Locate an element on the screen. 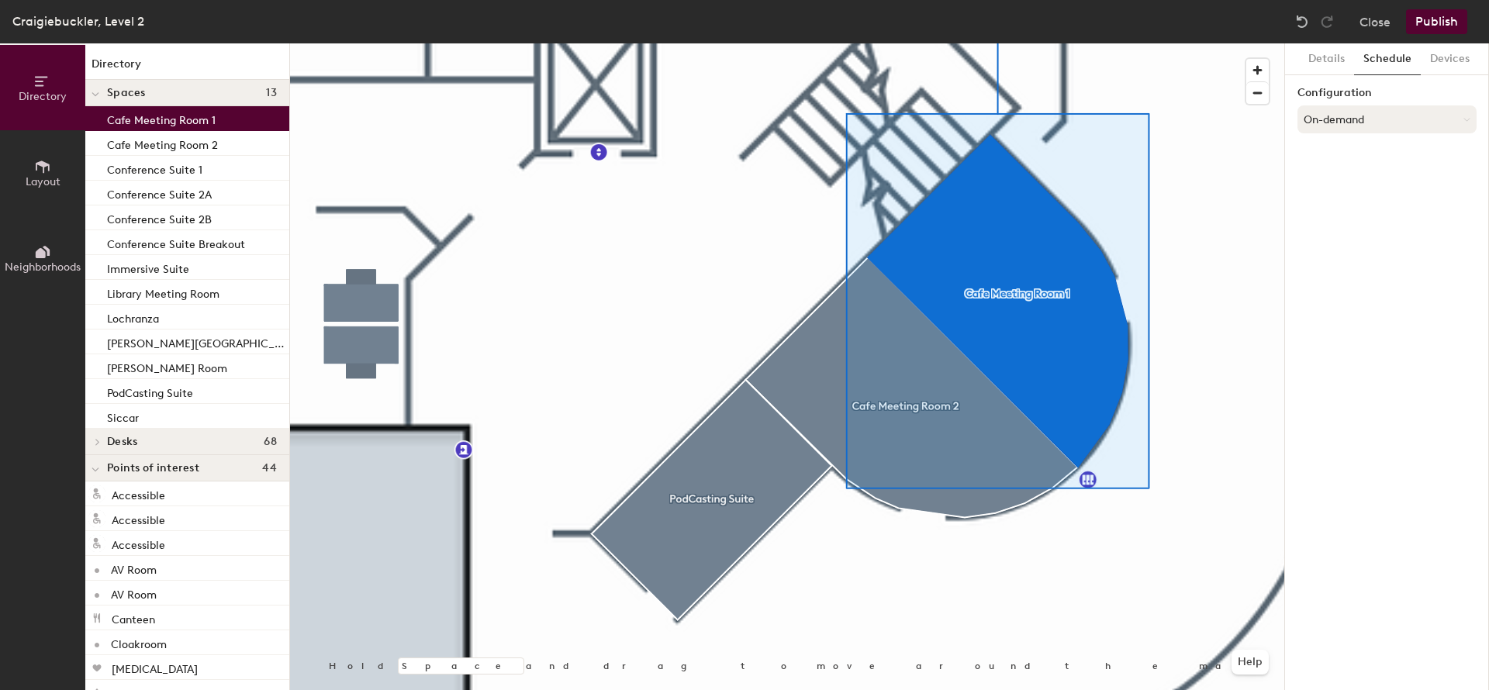 The height and width of the screenshot is (690, 1489). p: Conference Suite Breakout is located at coordinates (176, 242).